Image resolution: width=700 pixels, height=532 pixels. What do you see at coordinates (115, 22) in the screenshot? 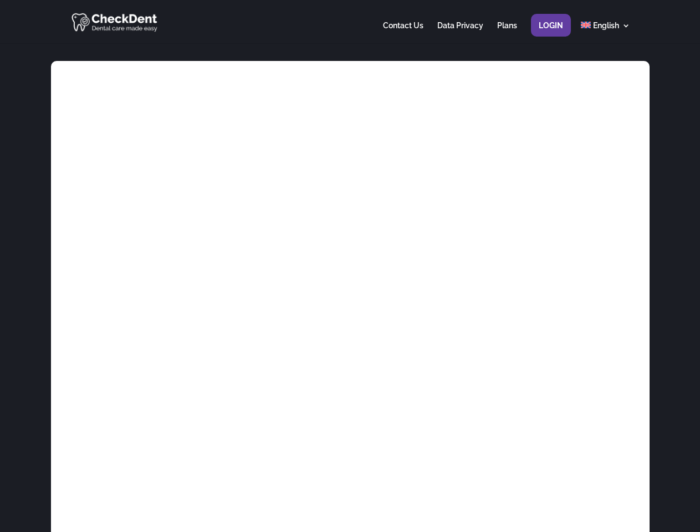
I see `img: CheckDent AI` at bounding box center [115, 22].